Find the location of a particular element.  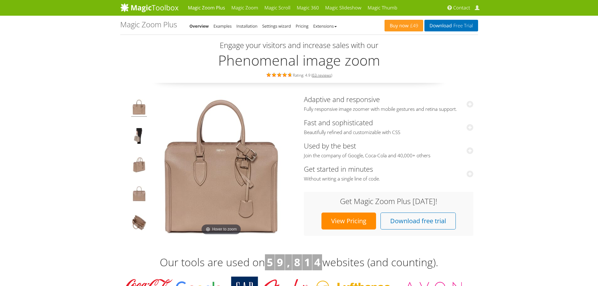

a: Pricing is located at coordinates (302, 26).